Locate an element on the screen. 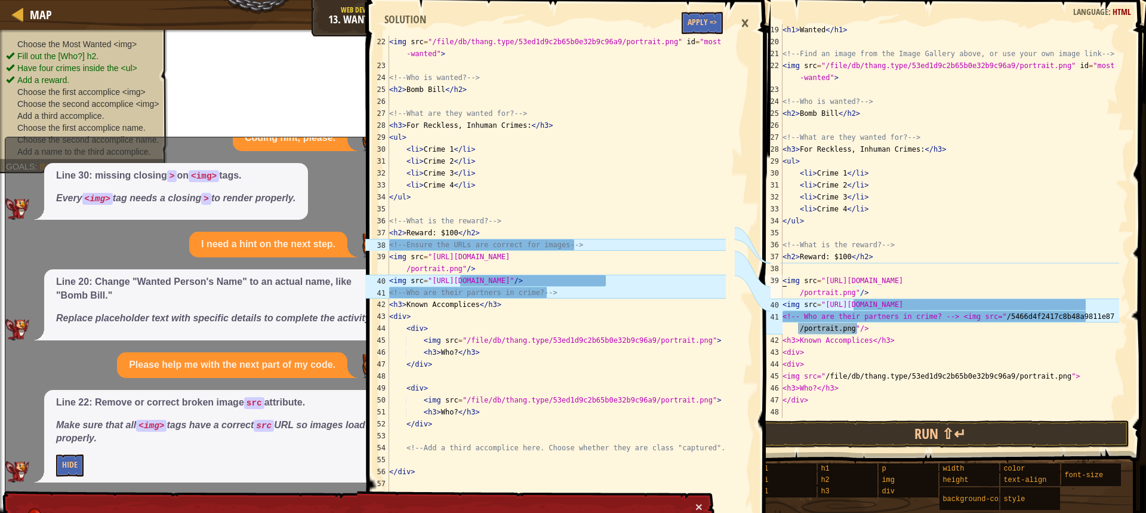 Image resolution: width=1146 pixels, height=513 pixels. p: Line 30: missing closing on tags. is located at coordinates (176, 175).